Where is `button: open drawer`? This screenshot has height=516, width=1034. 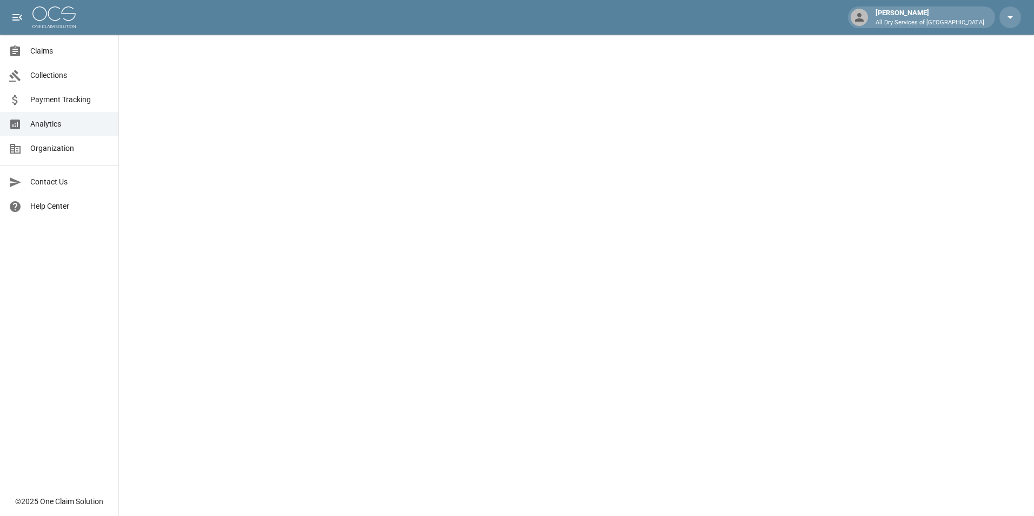 button: open drawer is located at coordinates (17, 17).